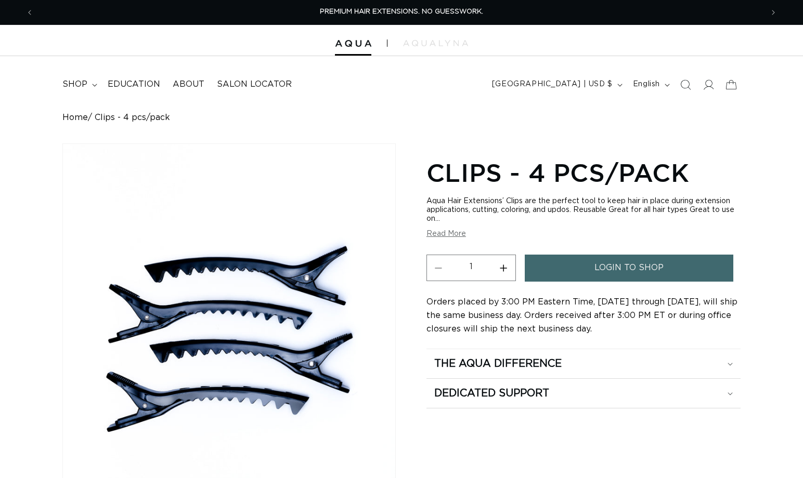  I want to click on img: aqualyna.com, so click(435, 43).